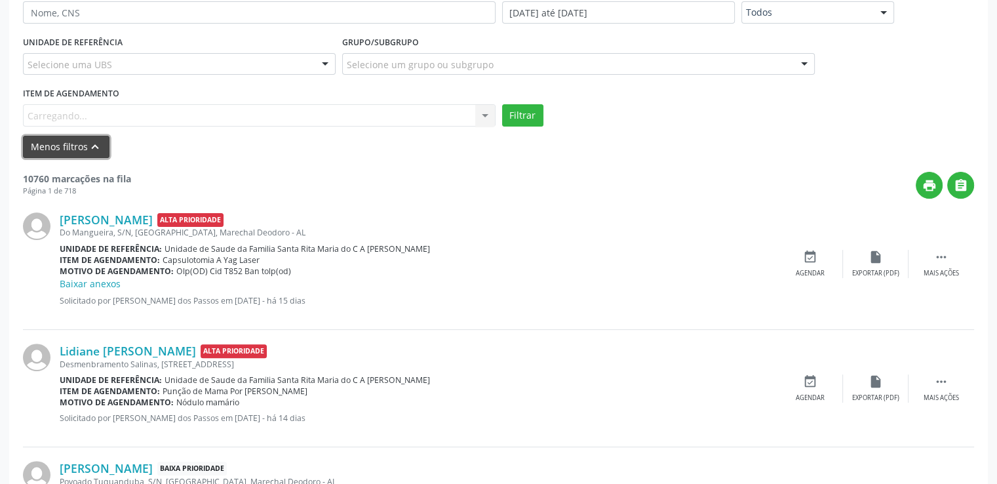  What do you see at coordinates (259, 12) in the screenshot?
I see `input: Nome, CNS` at bounding box center [259, 12].